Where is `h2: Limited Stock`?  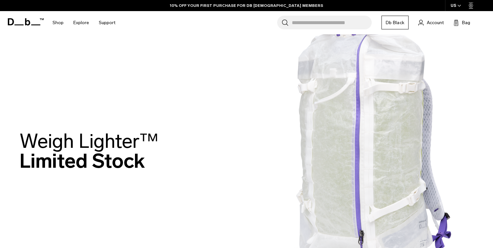
h2: Limited Stock is located at coordinates (89, 151).